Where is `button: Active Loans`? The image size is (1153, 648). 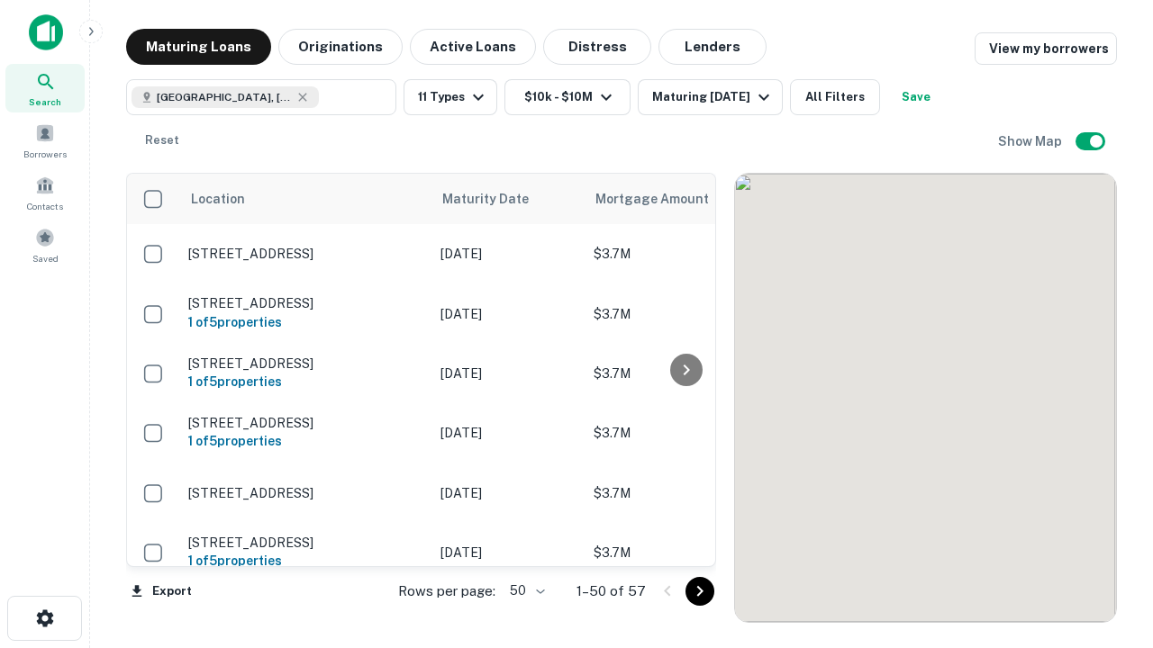 button: Active Loans is located at coordinates (473, 47).